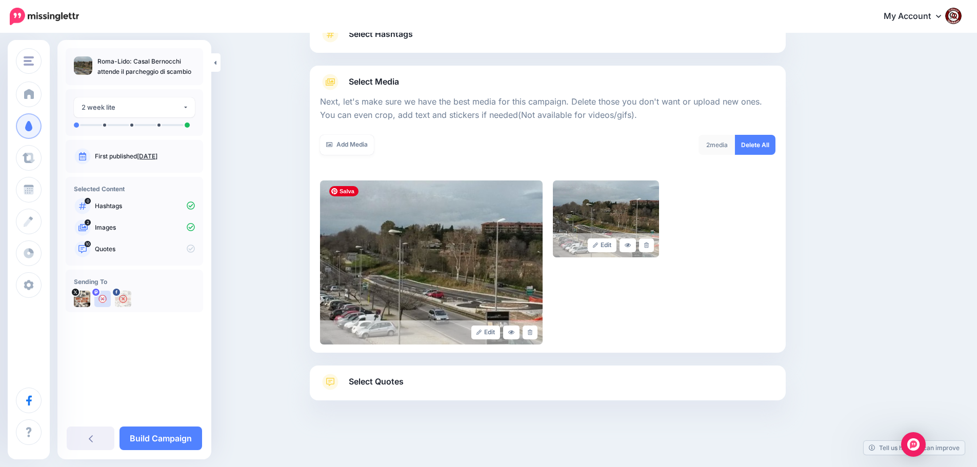  What do you see at coordinates (548, 387) in the screenshot?
I see `a: Select Quotes` at bounding box center [548, 387].